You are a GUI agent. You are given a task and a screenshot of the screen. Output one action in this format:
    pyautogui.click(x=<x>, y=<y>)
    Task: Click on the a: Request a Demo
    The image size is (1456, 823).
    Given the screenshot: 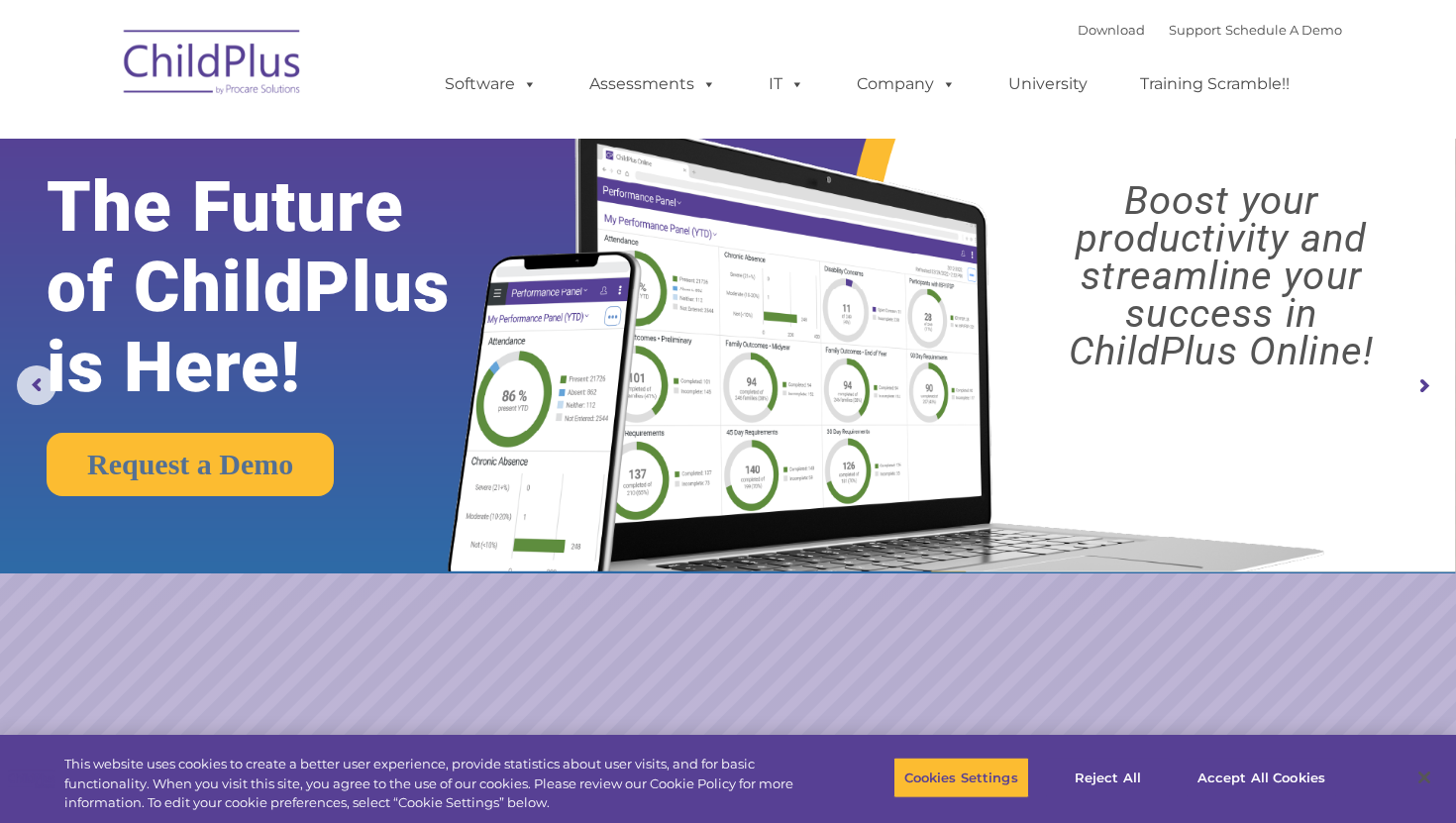 What is the action you would take?
    pyautogui.click(x=190, y=464)
    